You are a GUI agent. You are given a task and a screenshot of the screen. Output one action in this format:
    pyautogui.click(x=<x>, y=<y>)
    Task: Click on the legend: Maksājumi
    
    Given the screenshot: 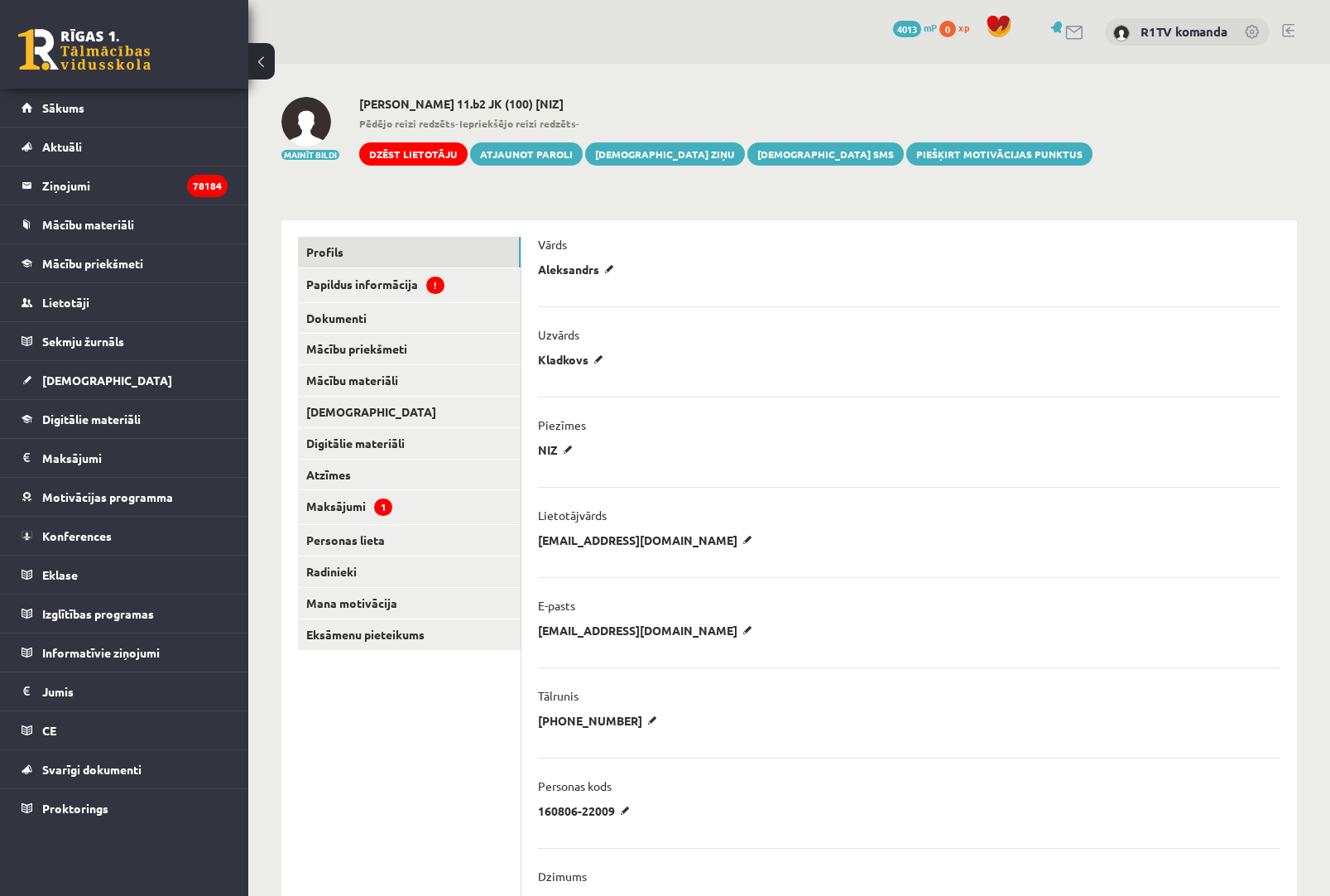 What is the action you would take?
    pyautogui.click(x=135, y=458)
    